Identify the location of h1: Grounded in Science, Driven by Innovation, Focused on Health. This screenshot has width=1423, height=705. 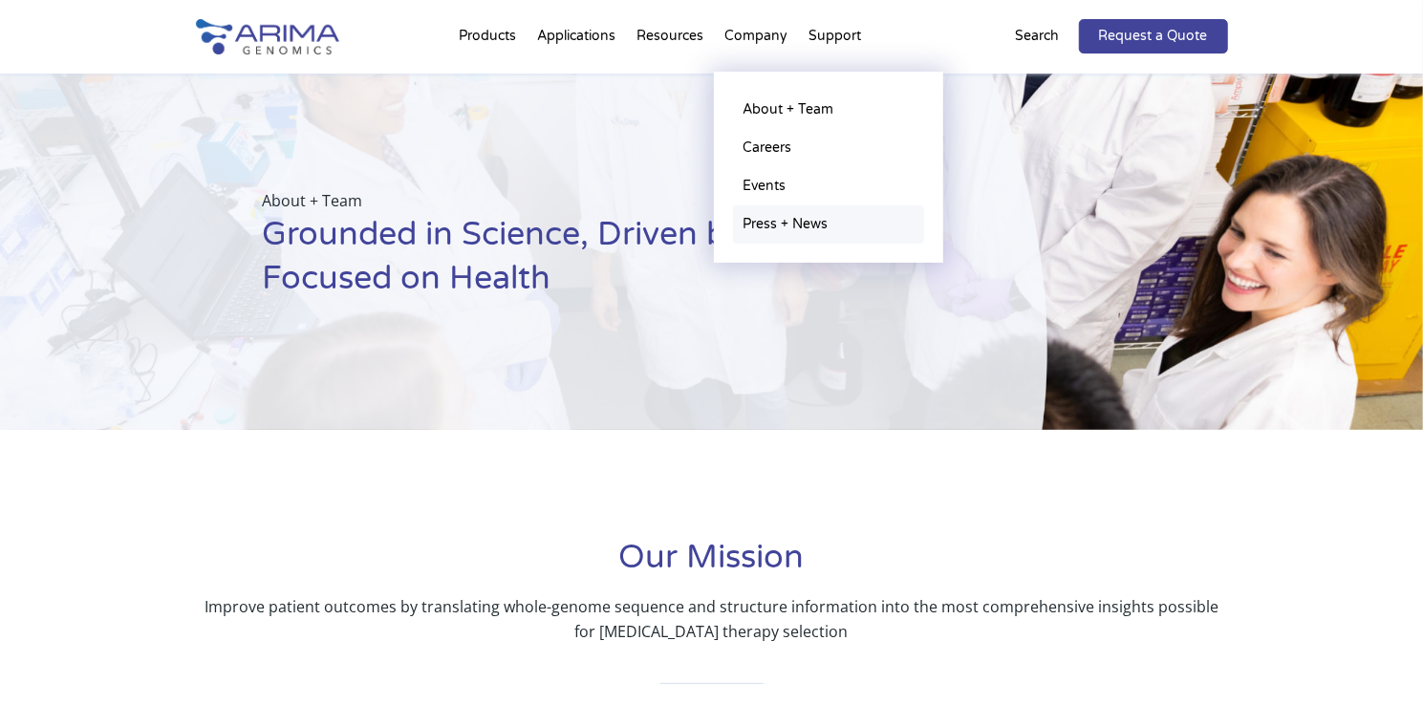
(607, 264).